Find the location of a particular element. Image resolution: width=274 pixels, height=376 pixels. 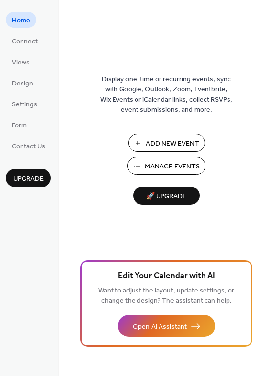

button: Upgrade is located at coordinates (28, 178).